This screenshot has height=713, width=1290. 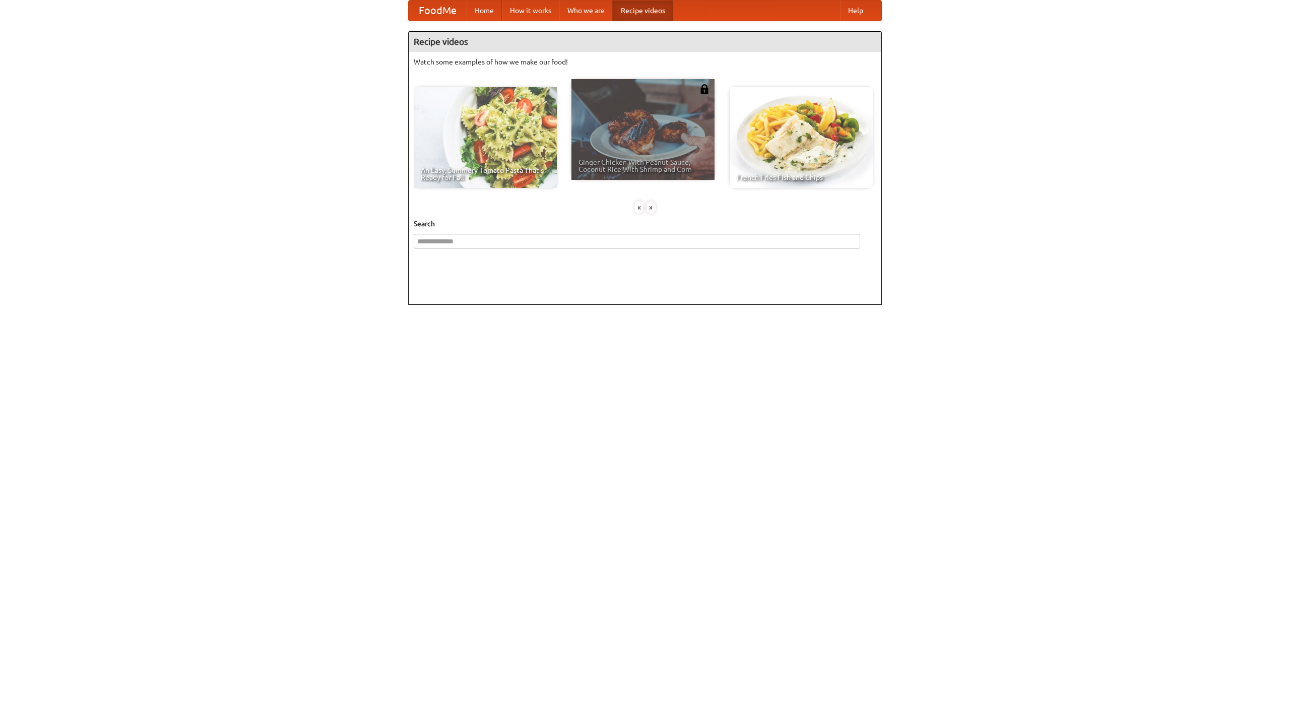 What do you see at coordinates (801, 138) in the screenshot?
I see `a: French Fries Fish and Chips` at bounding box center [801, 138].